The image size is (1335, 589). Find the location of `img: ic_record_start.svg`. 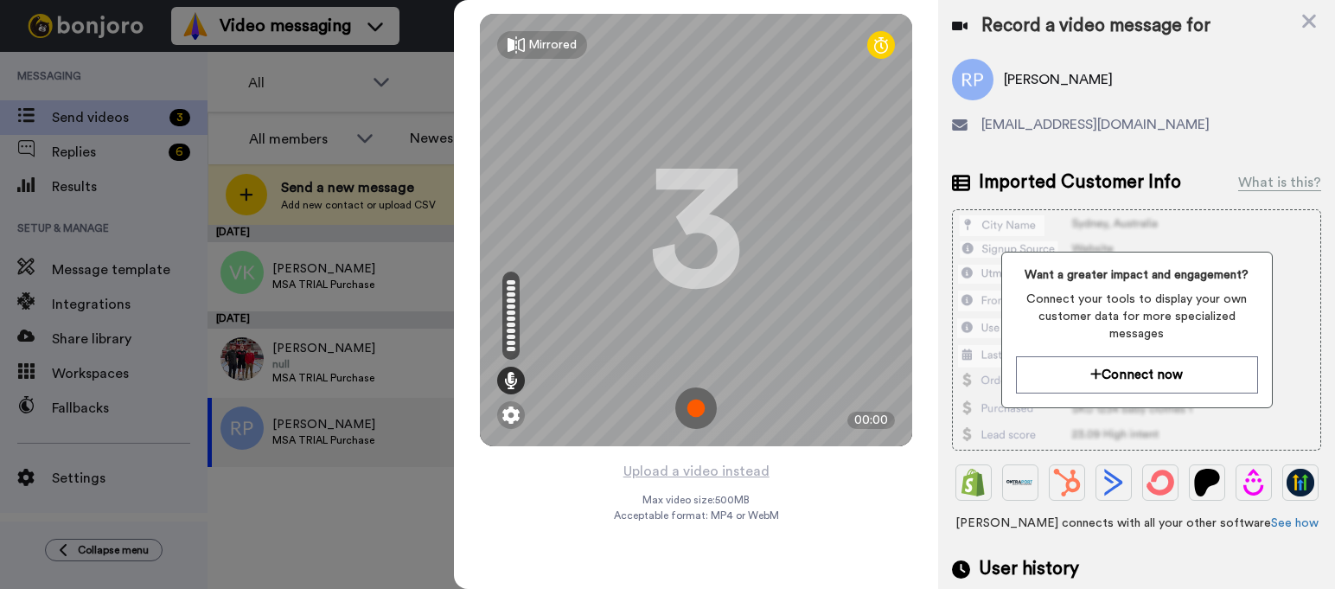

img: ic_record_start.svg is located at coordinates (696, 408).